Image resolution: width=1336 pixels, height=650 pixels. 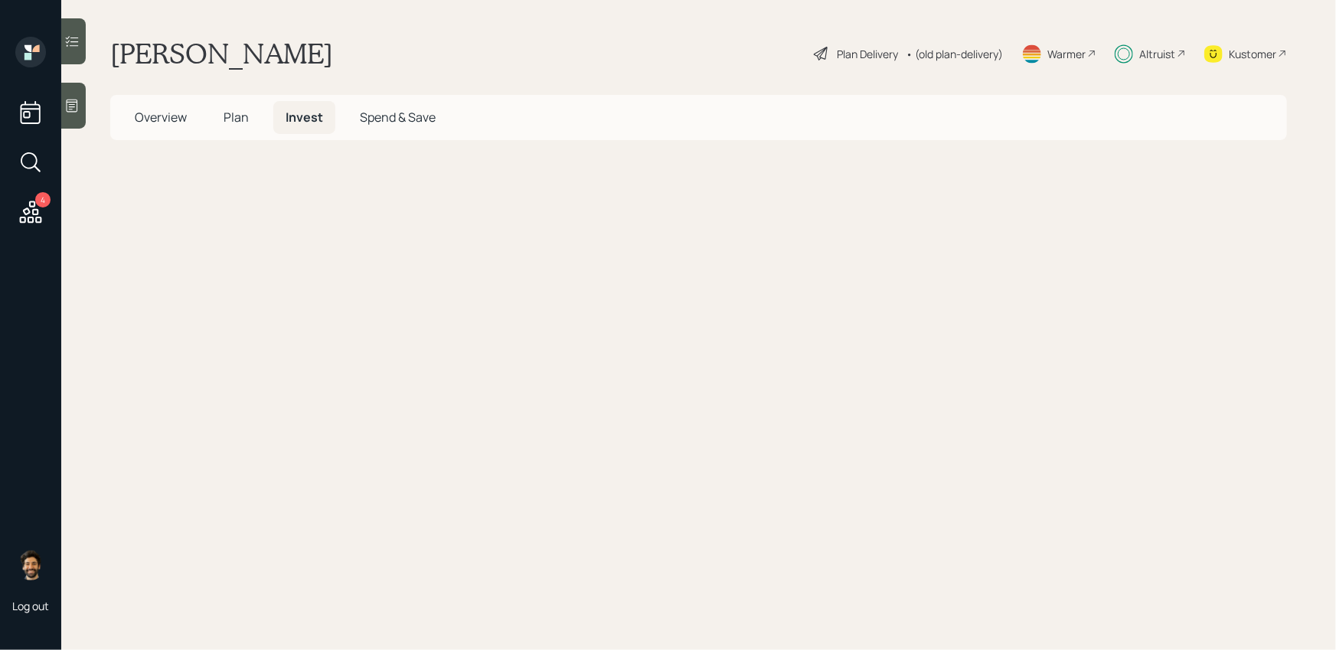 What do you see at coordinates (236, 117) in the screenshot?
I see `span: Plan` at bounding box center [236, 117].